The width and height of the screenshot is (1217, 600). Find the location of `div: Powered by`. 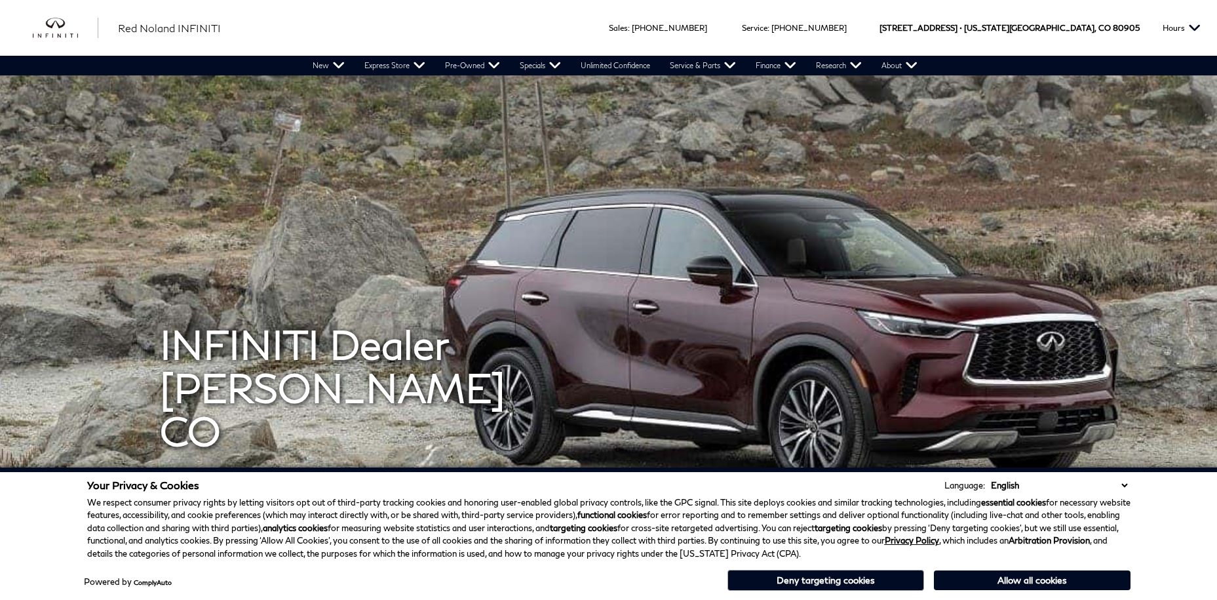

div: Powered by is located at coordinates (128, 581).